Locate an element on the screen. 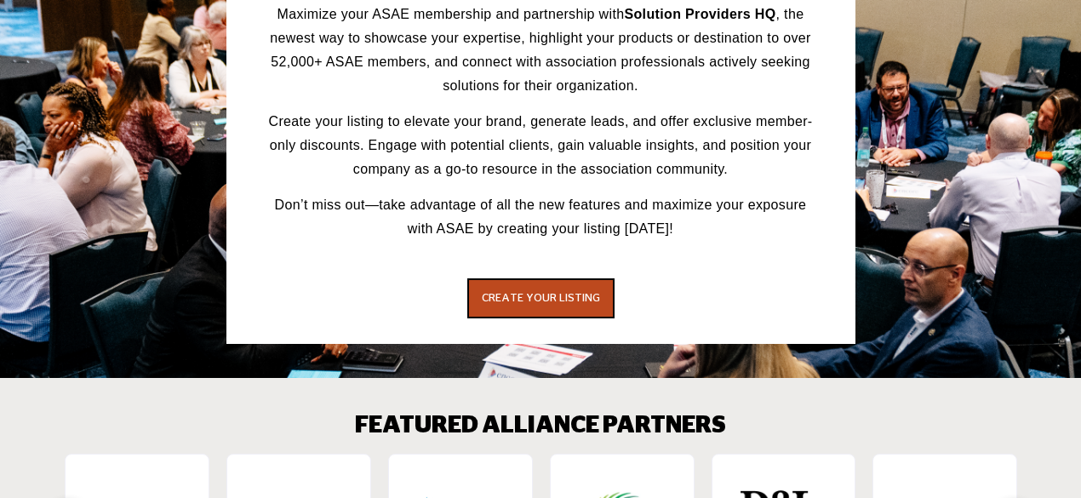  strong: Solution Providers HQ is located at coordinates (700, 14).